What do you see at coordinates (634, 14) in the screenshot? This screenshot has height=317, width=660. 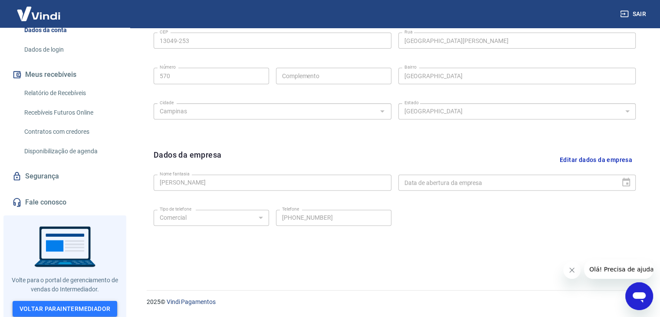 I see `button: Sair` at bounding box center [634, 14].